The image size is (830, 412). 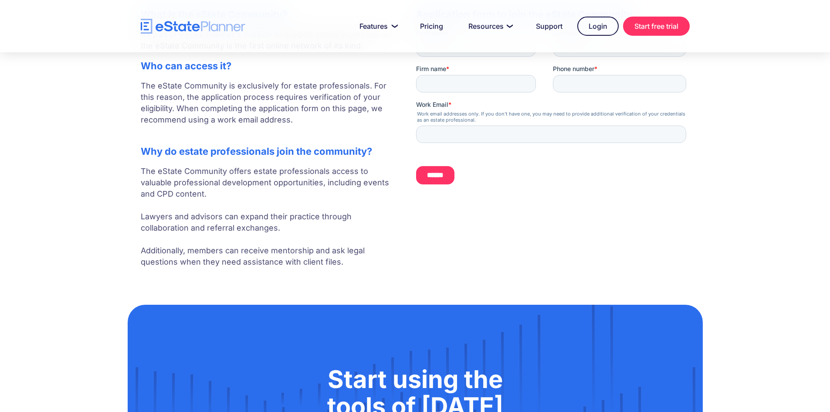 I want to click on a: Start free trial, so click(x=656, y=26).